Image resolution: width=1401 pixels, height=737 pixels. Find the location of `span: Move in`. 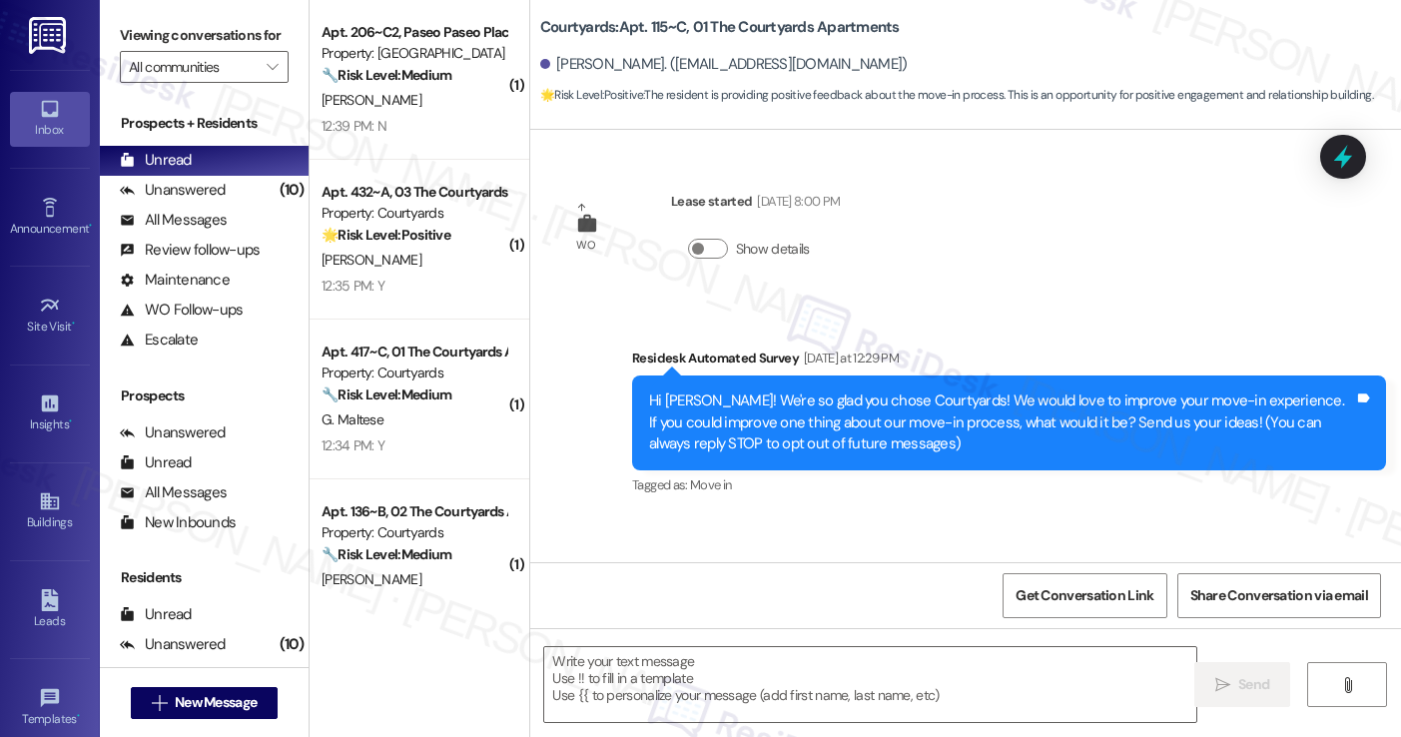

span: Move in is located at coordinates (710, 484).